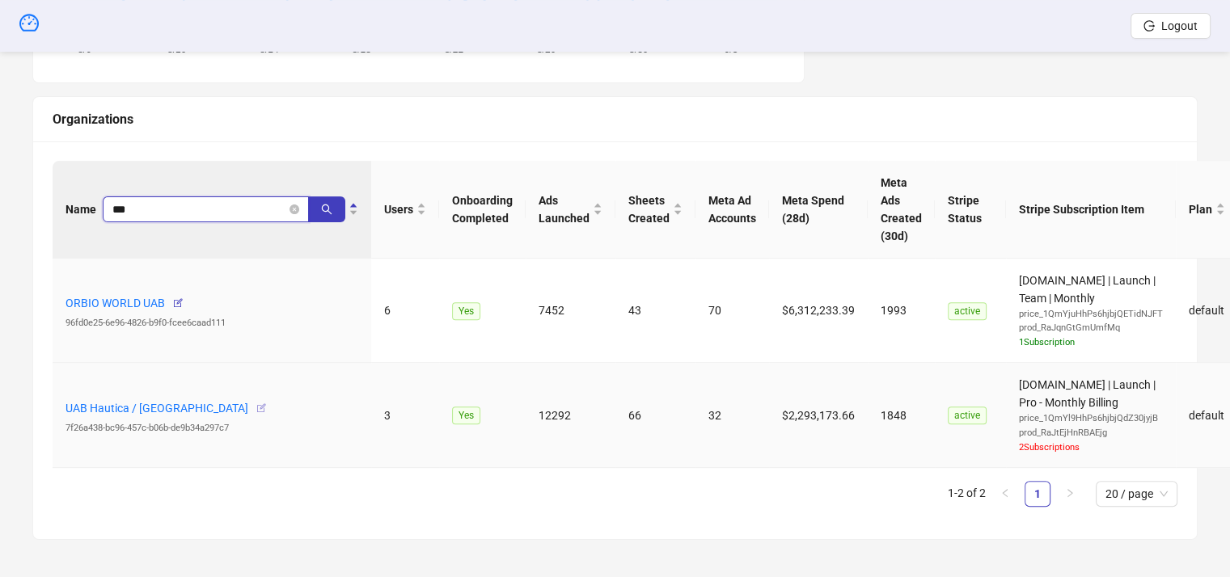  What do you see at coordinates (655, 416) in the screenshot?
I see `td: 66` at bounding box center [655, 416].